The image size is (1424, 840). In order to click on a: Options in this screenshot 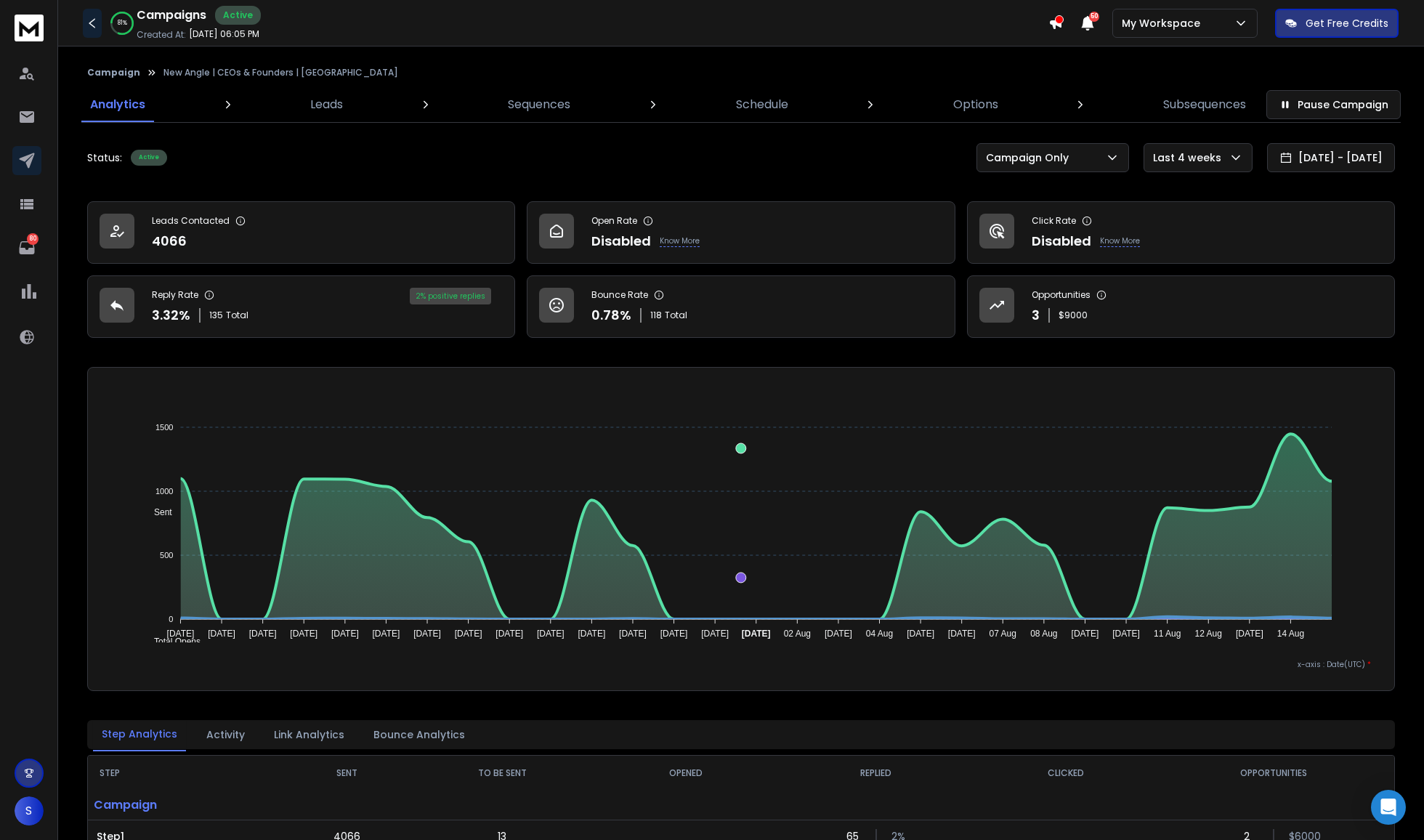, I will do `click(976, 104)`.